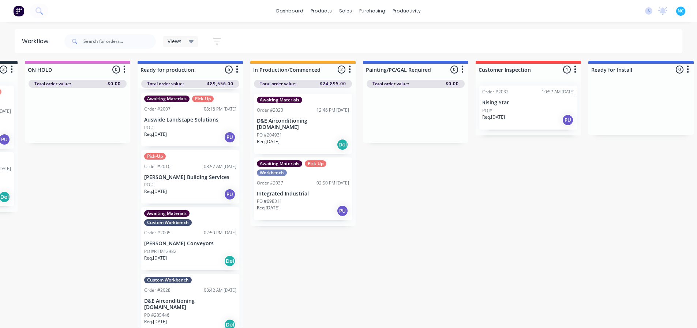 The image size is (697, 328). What do you see at coordinates (345, 11) in the screenshot?
I see `div: sales` at bounding box center [345, 11].